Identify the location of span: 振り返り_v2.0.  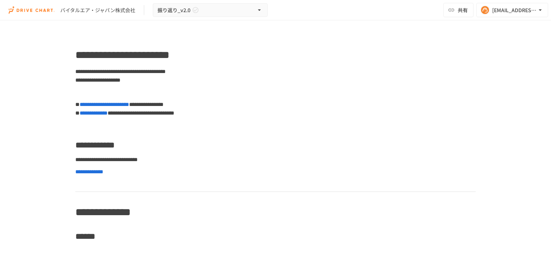
(174, 10).